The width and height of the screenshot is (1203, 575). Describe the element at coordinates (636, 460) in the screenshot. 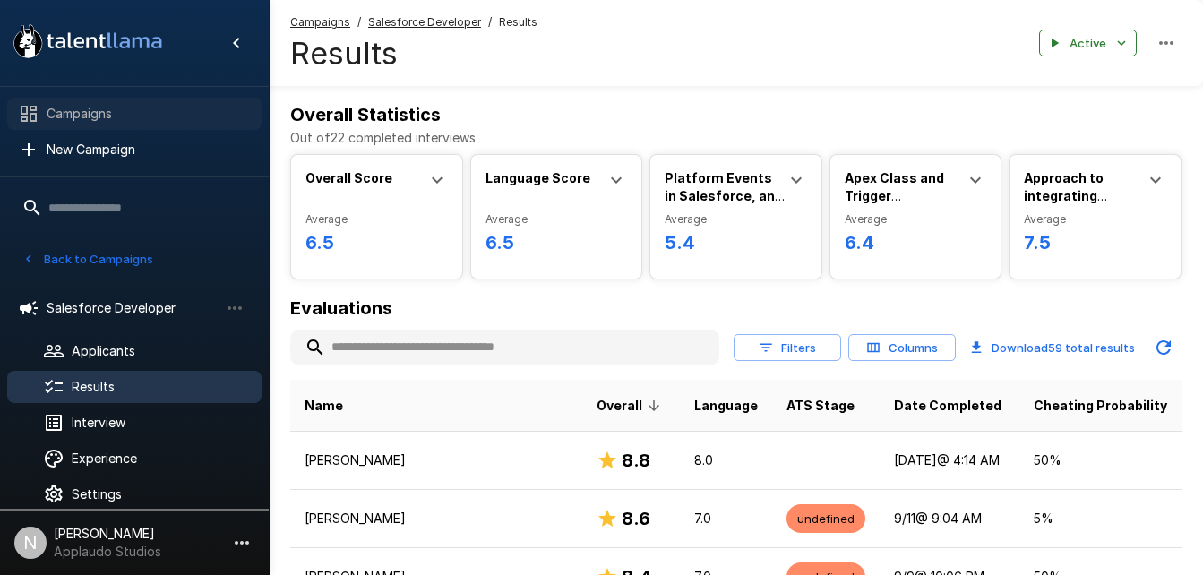

I see `h6: 8.8` at that location.